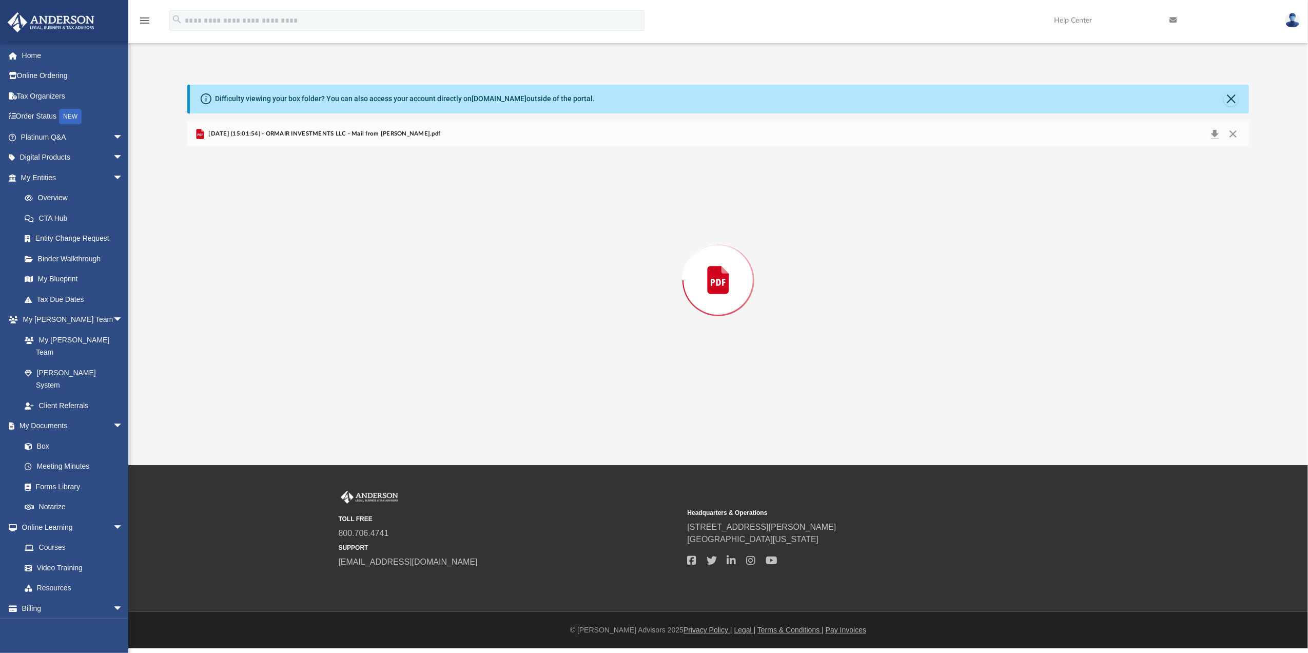 Image resolution: width=1308 pixels, height=653 pixels. Describe the element at coordinates (70, 527) in the screenshot. I see `a: Online Learningarrow_drop_down` at that location.